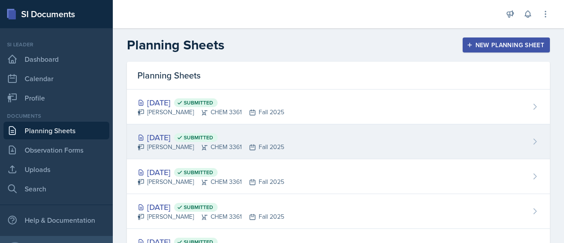 This screenshot has height=243, width=564. Describe the element at coordinates (56, 98) in the screenshot. I see `a: Profile` at that location.